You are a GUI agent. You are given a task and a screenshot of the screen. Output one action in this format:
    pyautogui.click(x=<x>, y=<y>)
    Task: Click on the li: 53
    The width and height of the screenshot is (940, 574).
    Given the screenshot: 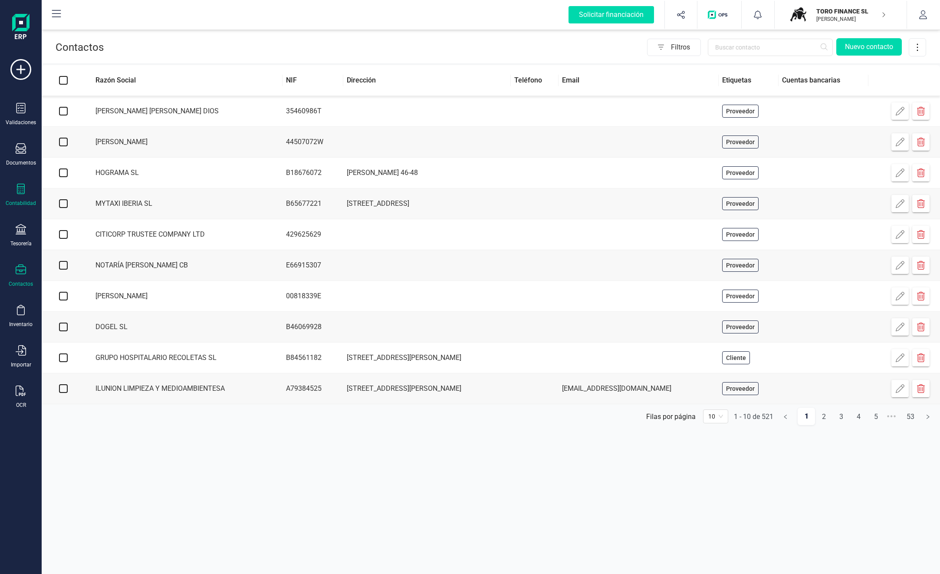 What is the action you would take?
    pyautogui.click(x=910, y=416)
    